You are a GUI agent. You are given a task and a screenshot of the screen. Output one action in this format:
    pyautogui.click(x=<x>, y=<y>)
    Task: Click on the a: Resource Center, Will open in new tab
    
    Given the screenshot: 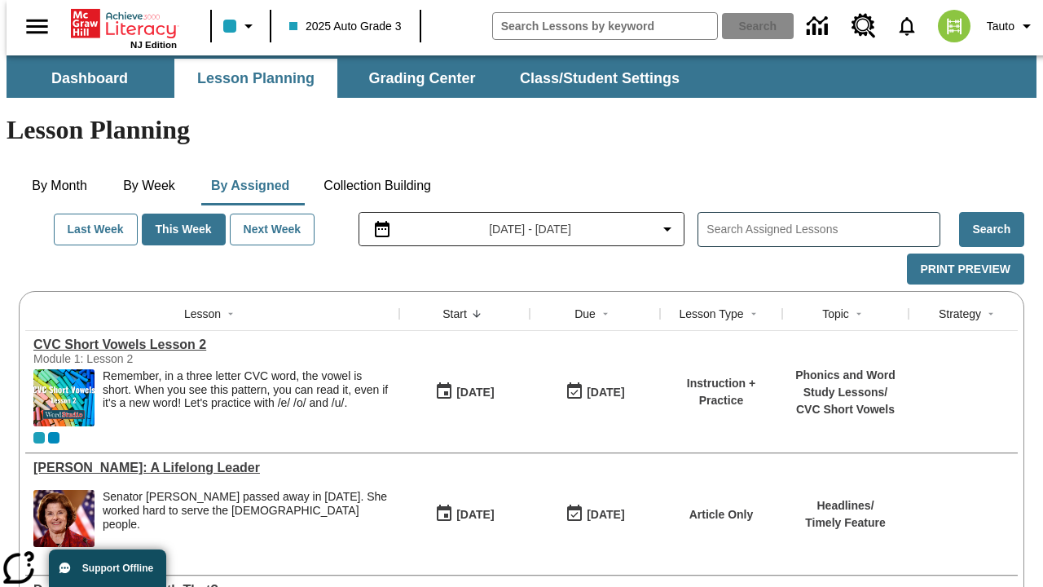 What is the action you would take?
    pyautogui.click(x=864, y=26)
    